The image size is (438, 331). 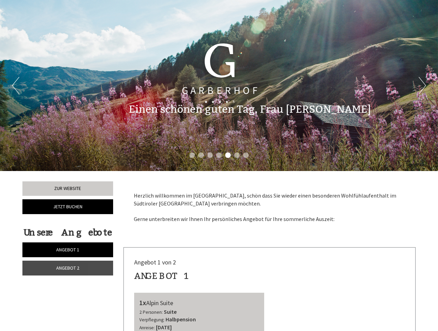 What do you see at coordinates (151, 312) in the screenshot?
I see `small: 2 Personen:` at bounding box center [151, 312].